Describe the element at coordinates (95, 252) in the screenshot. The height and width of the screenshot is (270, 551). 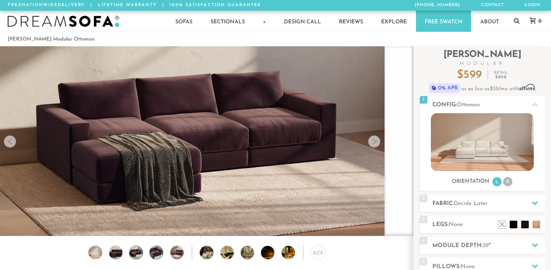
I see `img: Landon Modular Ottoman no legs 1` at that location.